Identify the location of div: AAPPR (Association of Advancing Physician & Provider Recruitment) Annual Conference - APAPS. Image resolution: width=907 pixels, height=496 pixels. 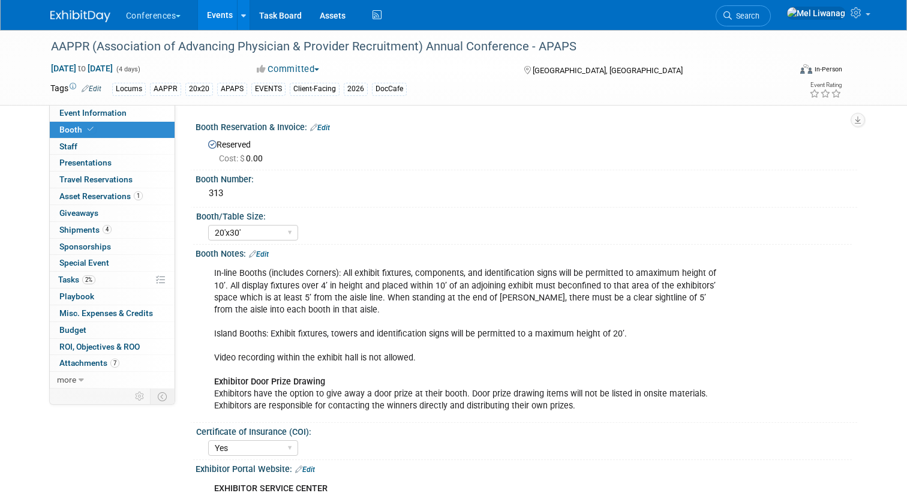
(411, 47).